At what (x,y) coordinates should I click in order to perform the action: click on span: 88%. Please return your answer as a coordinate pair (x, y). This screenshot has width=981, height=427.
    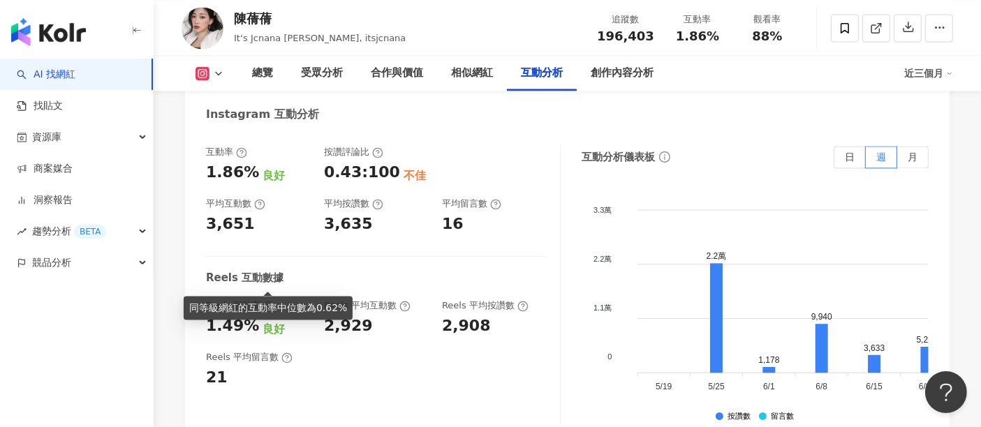
    Looking at the image, I should click on (767, 36).